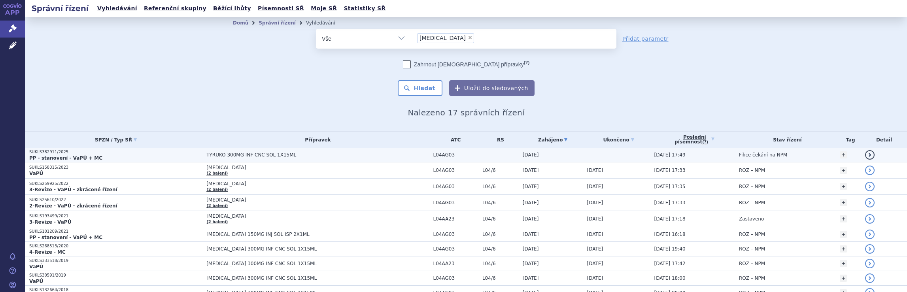  I want to click on strong: 3-Revize - VaPÚ, so click(50, 222).